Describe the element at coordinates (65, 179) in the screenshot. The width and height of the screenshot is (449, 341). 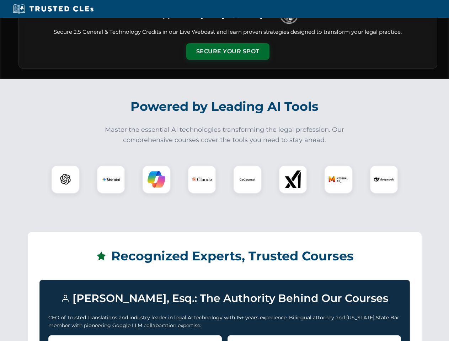
I see `div: ChatGPT` at that location.